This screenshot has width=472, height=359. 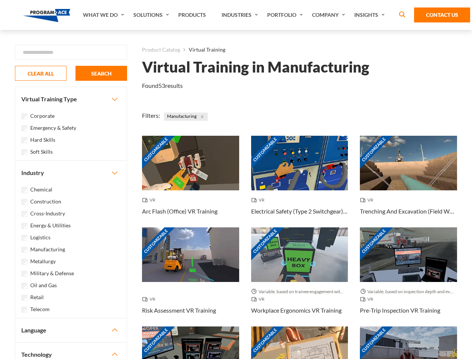 What do you see at coordinates (24, 140) in the screenshot?
I see `input: Hard Skills` at bounding box center [24, 140].